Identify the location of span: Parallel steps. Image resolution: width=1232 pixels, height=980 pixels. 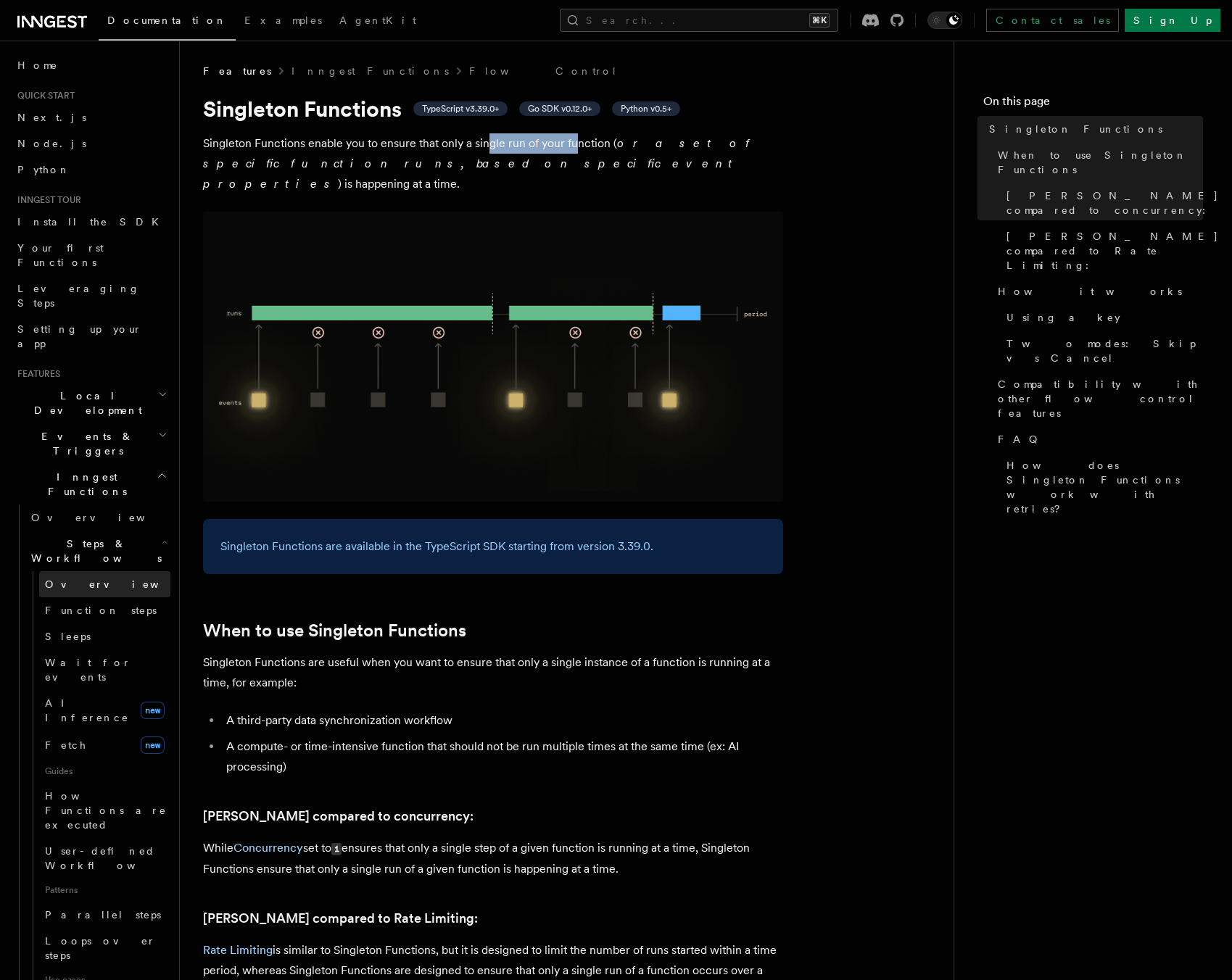
(103, 915).